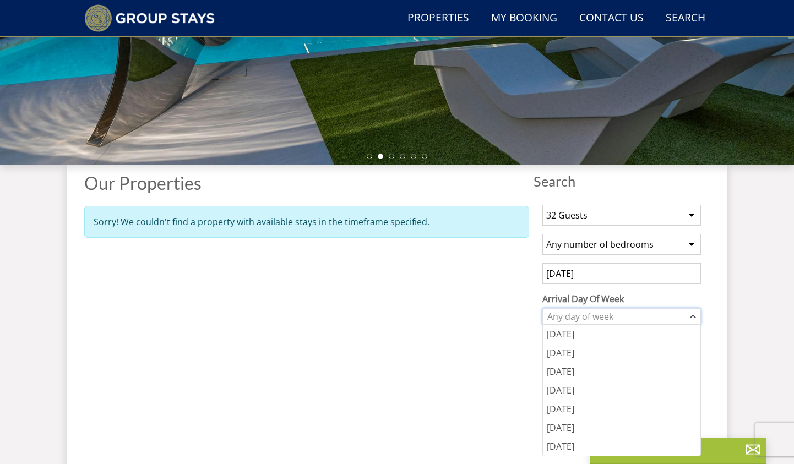 This screenshot has width=794, height=464. Describe the element at coordinates (621, 299) in the screenshot. I see `label: Arrival Day Of Week` at that location.